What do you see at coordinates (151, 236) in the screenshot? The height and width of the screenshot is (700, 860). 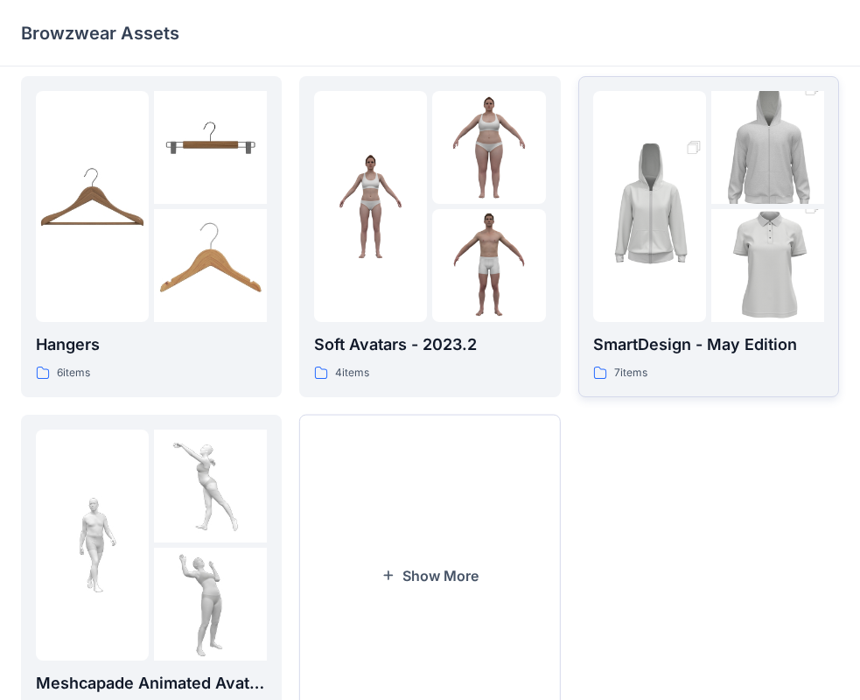 I see `a: folder 1folder 2folder 3Hangers6items` at bounding box center [151, 236].